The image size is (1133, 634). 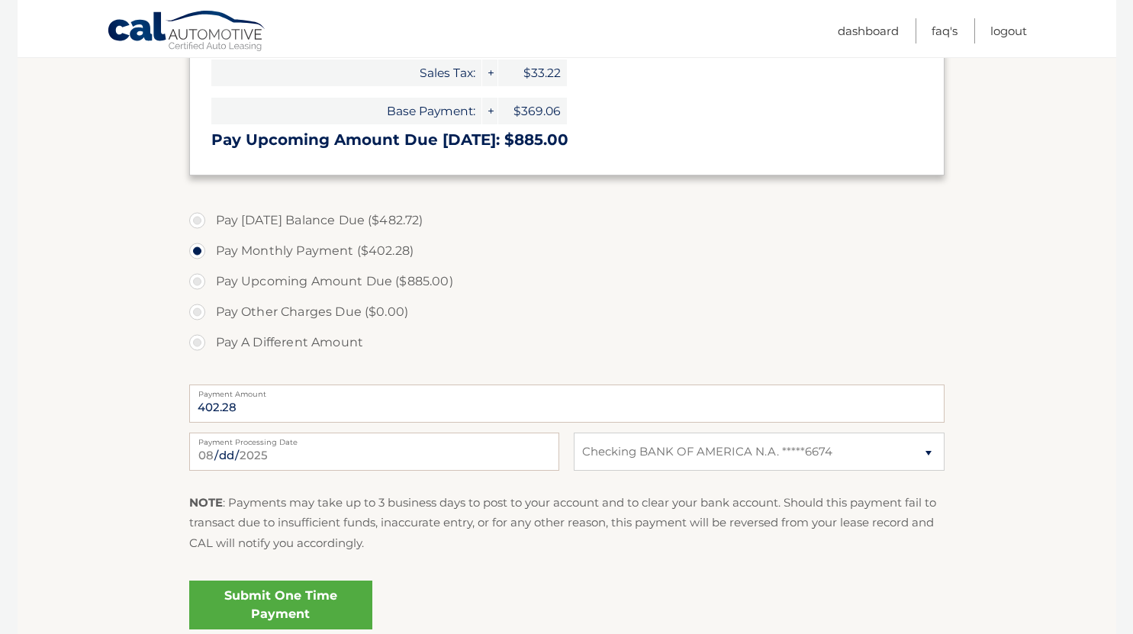 What do you see at coordinates (1009, 31) in the screenshot?
I see `a: Logout` at bounding box center [1009, 31].